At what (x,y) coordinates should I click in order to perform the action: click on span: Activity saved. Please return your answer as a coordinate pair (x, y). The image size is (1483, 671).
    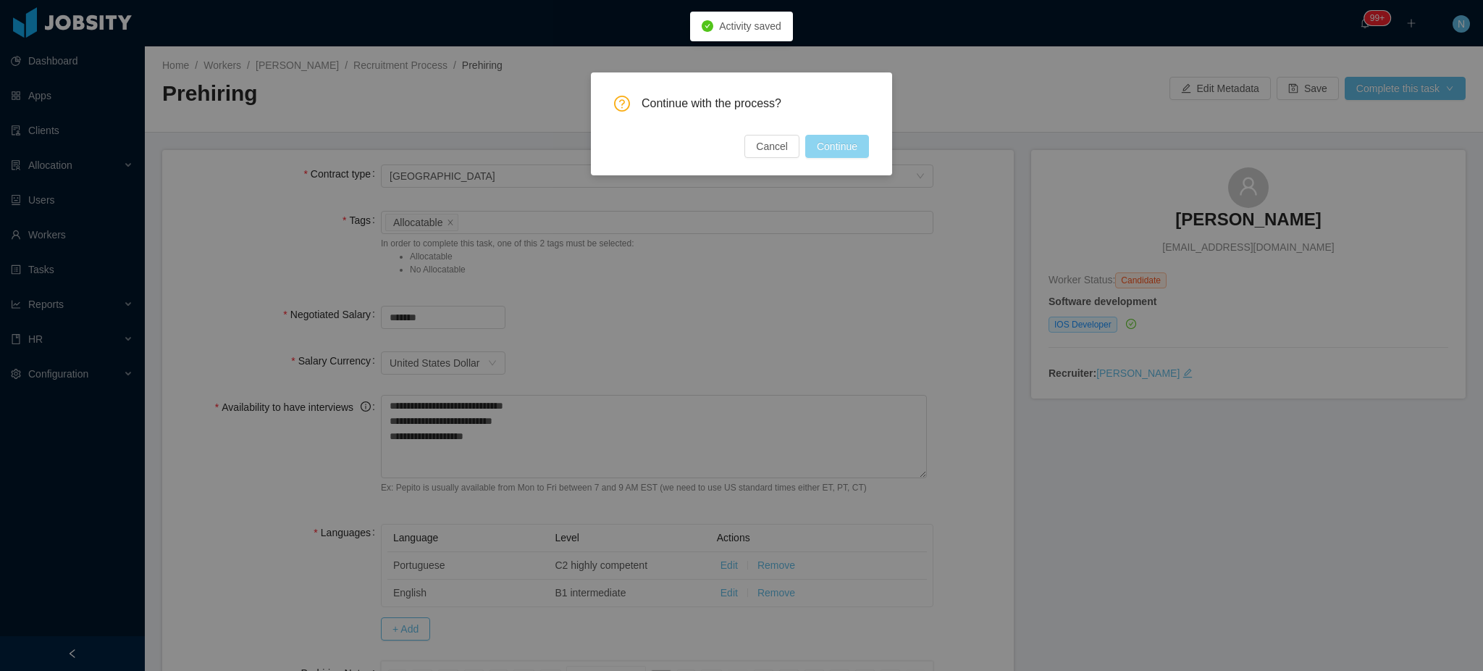
    Looking at the image, I should click on (750, 26).